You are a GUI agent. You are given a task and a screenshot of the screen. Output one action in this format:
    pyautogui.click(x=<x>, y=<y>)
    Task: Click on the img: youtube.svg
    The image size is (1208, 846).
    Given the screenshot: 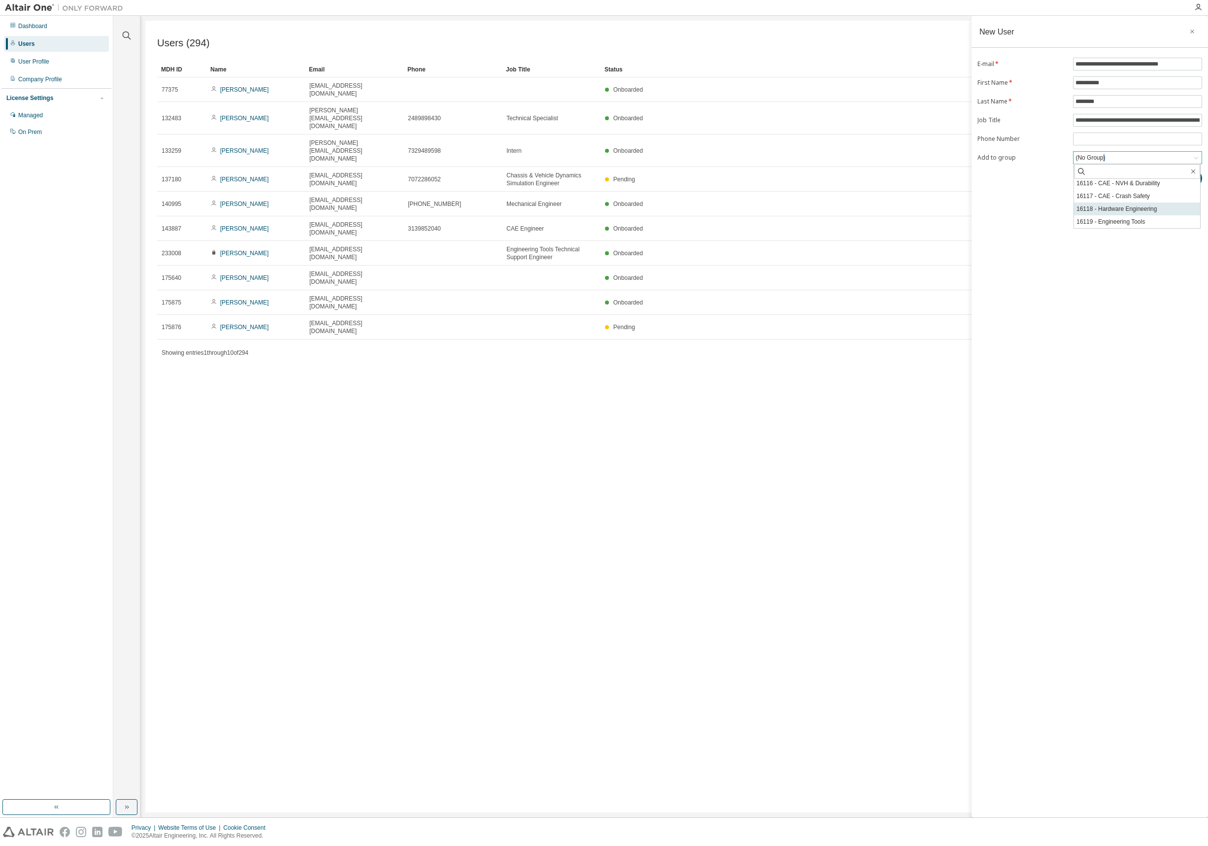 What is the action you would take?
    pyautogui.click(x=115, y=832)
    